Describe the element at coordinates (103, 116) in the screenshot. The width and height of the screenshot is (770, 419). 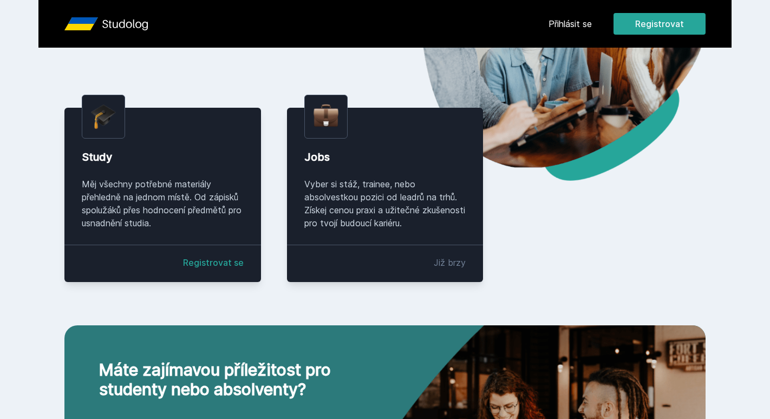
I see `img: graduation-cap.png` at that location.